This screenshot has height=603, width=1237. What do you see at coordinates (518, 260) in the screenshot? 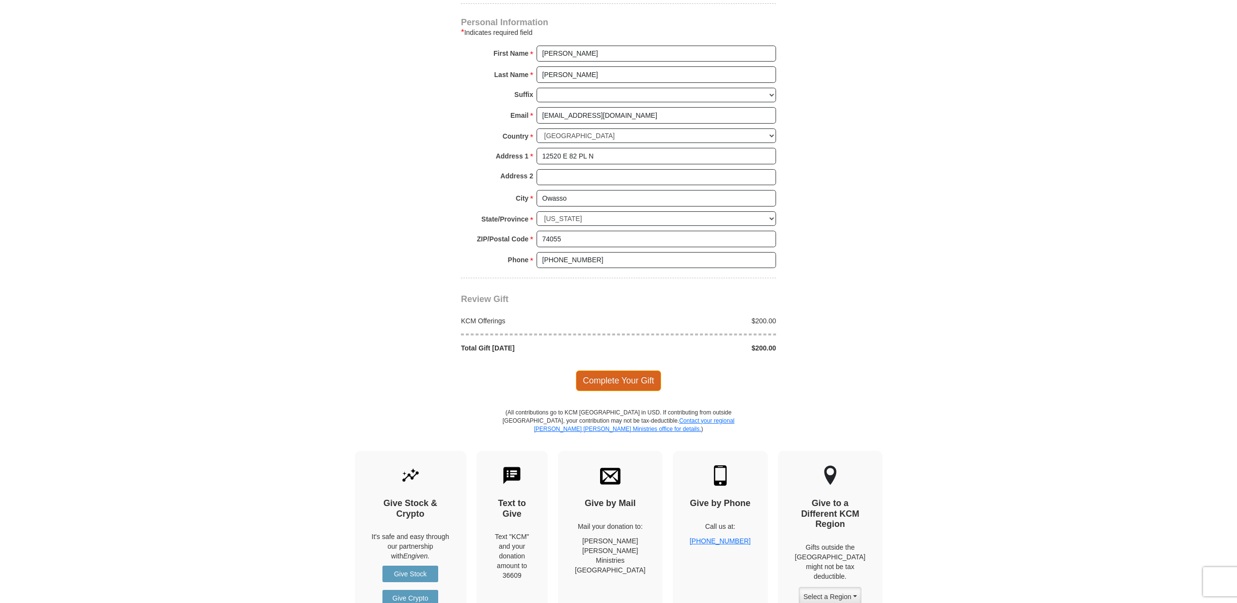
I see `strong: Phone` at bounding box center [518, 260].